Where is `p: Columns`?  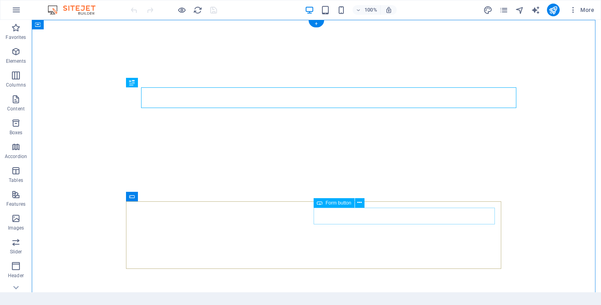 p: Columns is located at coordinates (16, 85).